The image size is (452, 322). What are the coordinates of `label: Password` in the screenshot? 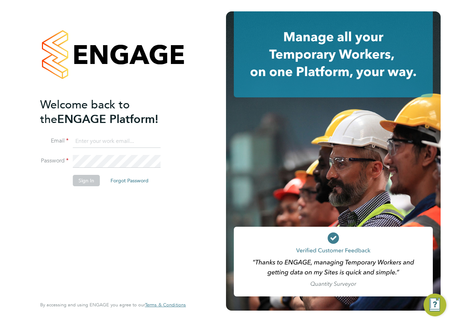 It's located at (54, 161).